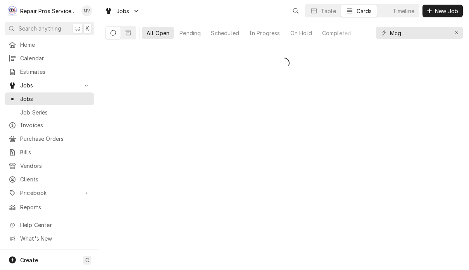 This screenshot has height=270, width=469. What do you see at coordinates (49, 125) in the screenshot?
I see `a: Invoices` at bounding box center [49, 125].